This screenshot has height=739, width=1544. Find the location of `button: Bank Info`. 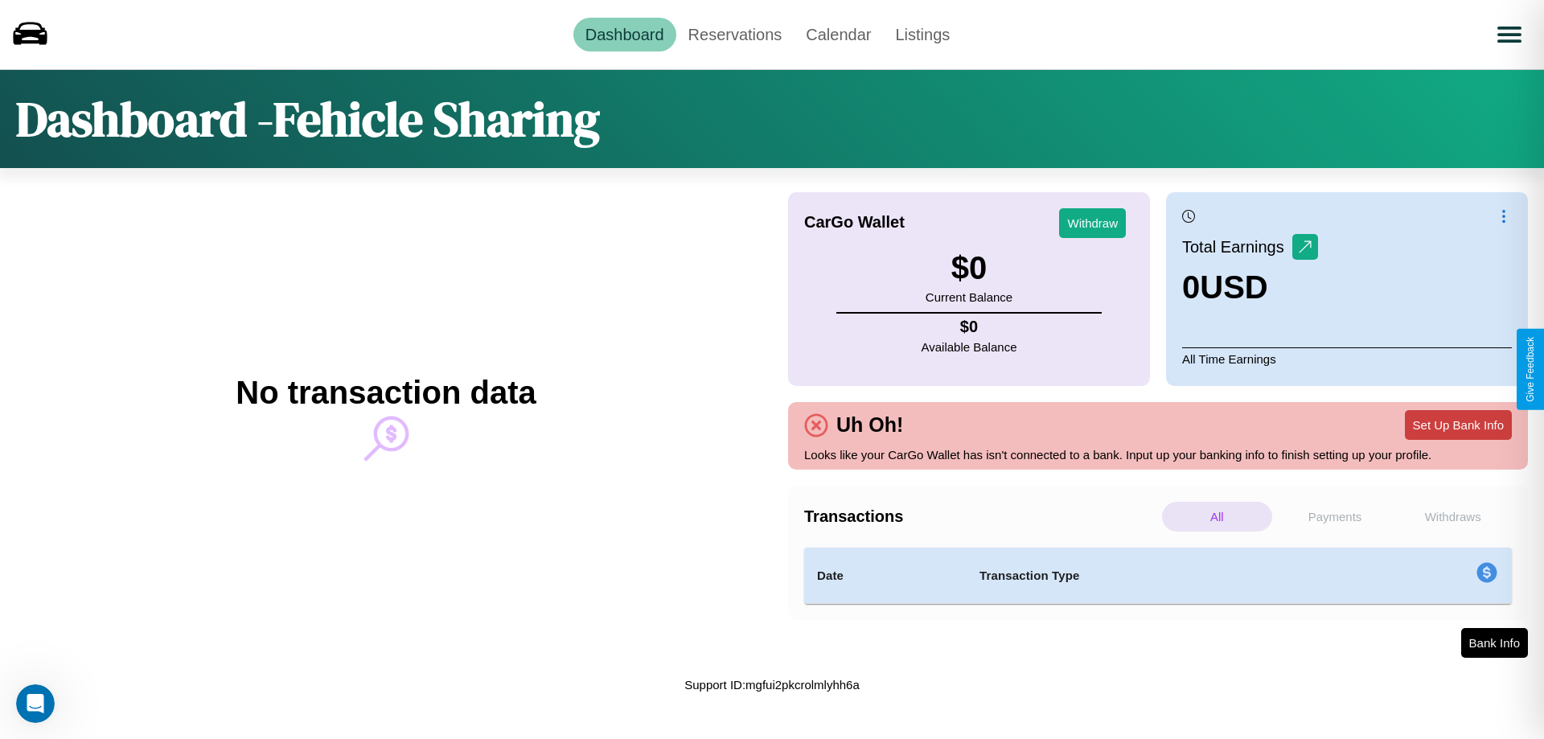

button: Bank Info is located at coordinates (1494, 642).